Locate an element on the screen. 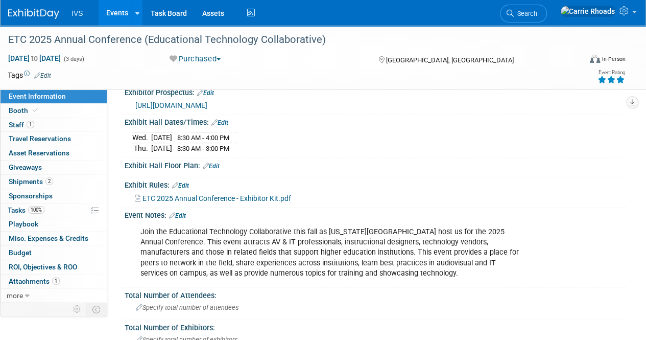 This screenshot has height=340, width=646. span: 100% is located at coordinates (36, 209).